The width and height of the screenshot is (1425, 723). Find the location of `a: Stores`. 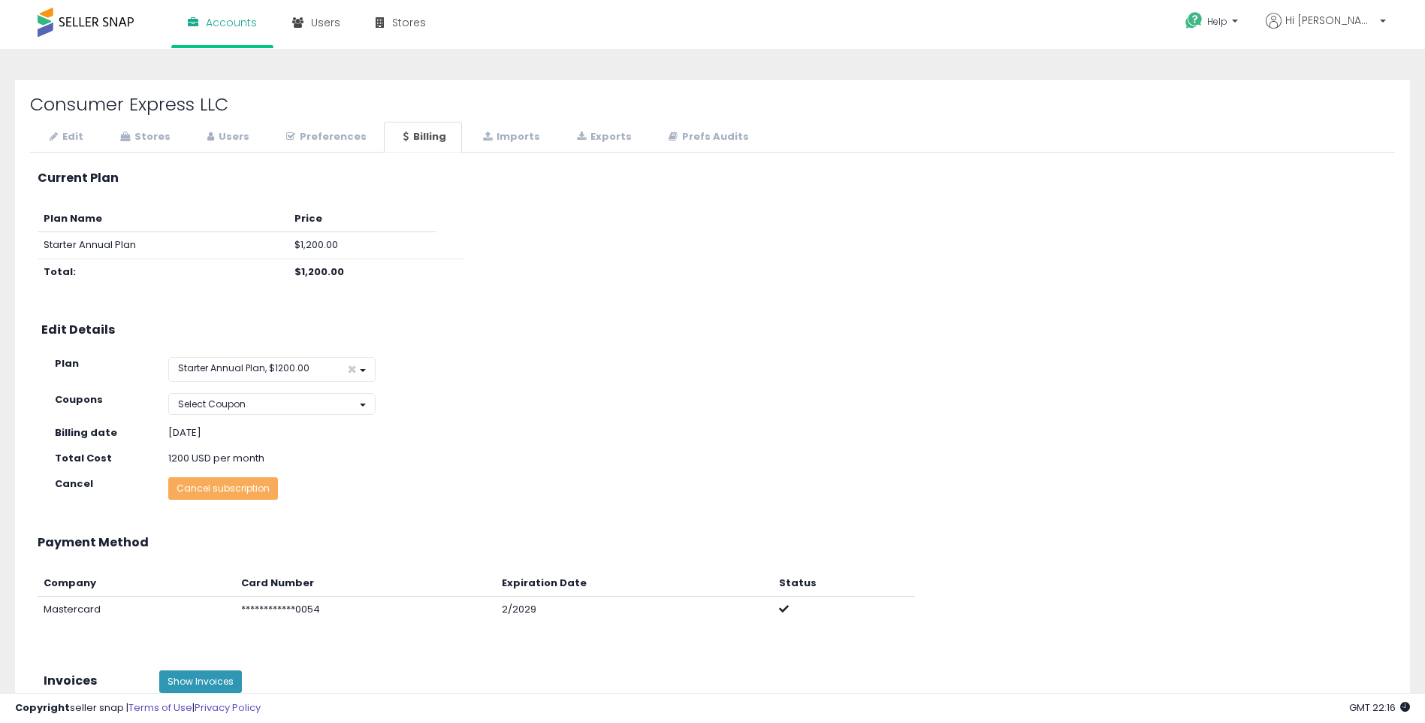

a: Stores is located at coordinates (144, 137).